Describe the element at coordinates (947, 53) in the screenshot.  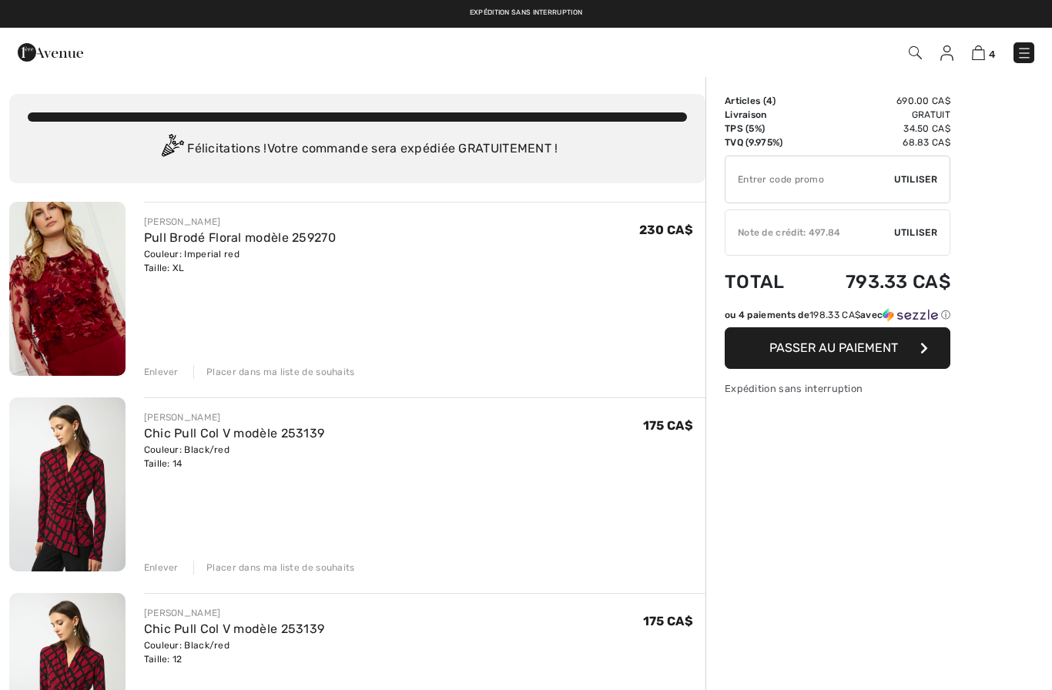
I see `img: Mes infos` at that location.